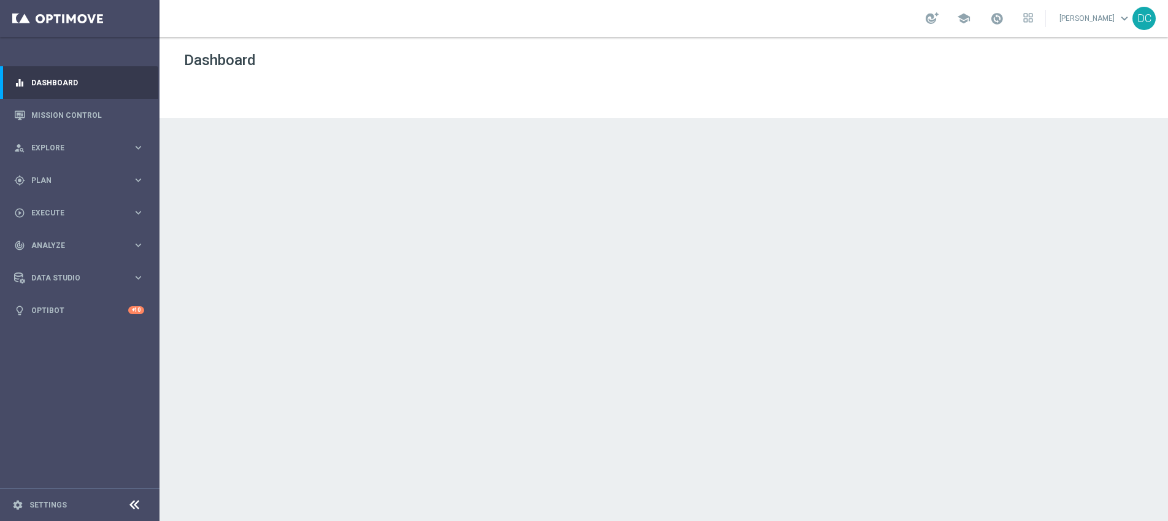 Image resolution: width=1168 pixels, height=521 pixels. Describe the element at coordinates (18, 505) in the screenshot. I see `i: settings` at that location.